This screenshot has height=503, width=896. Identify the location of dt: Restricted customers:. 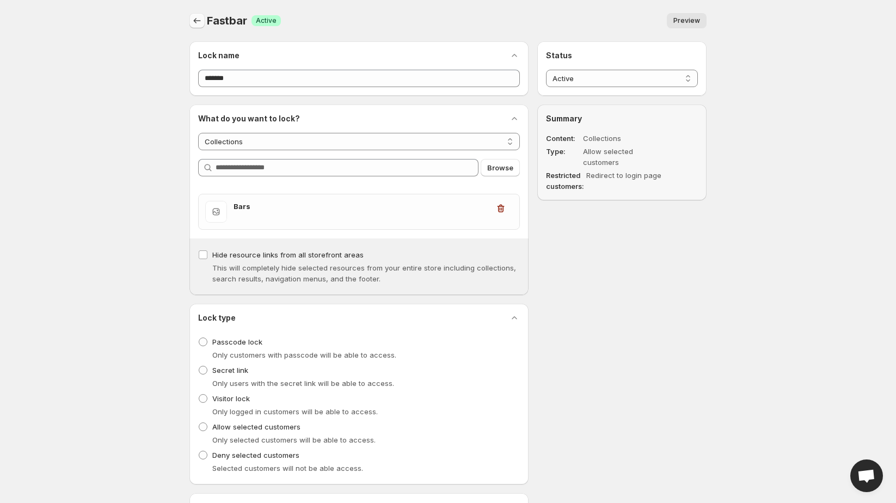
(565, 181).